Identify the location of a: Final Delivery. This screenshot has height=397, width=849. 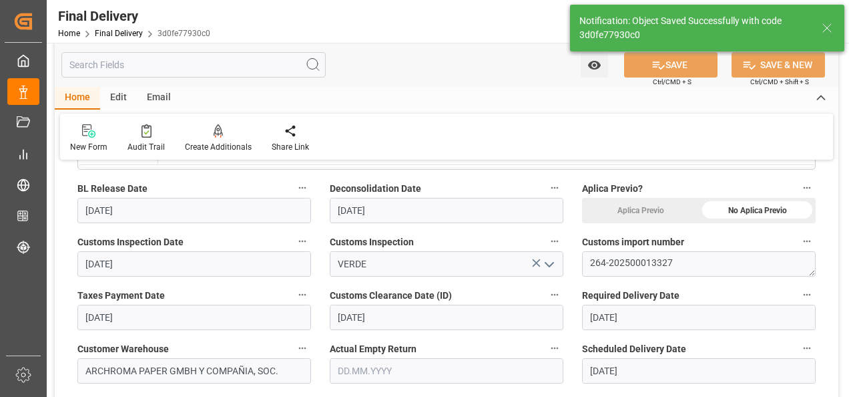
(119, 33).